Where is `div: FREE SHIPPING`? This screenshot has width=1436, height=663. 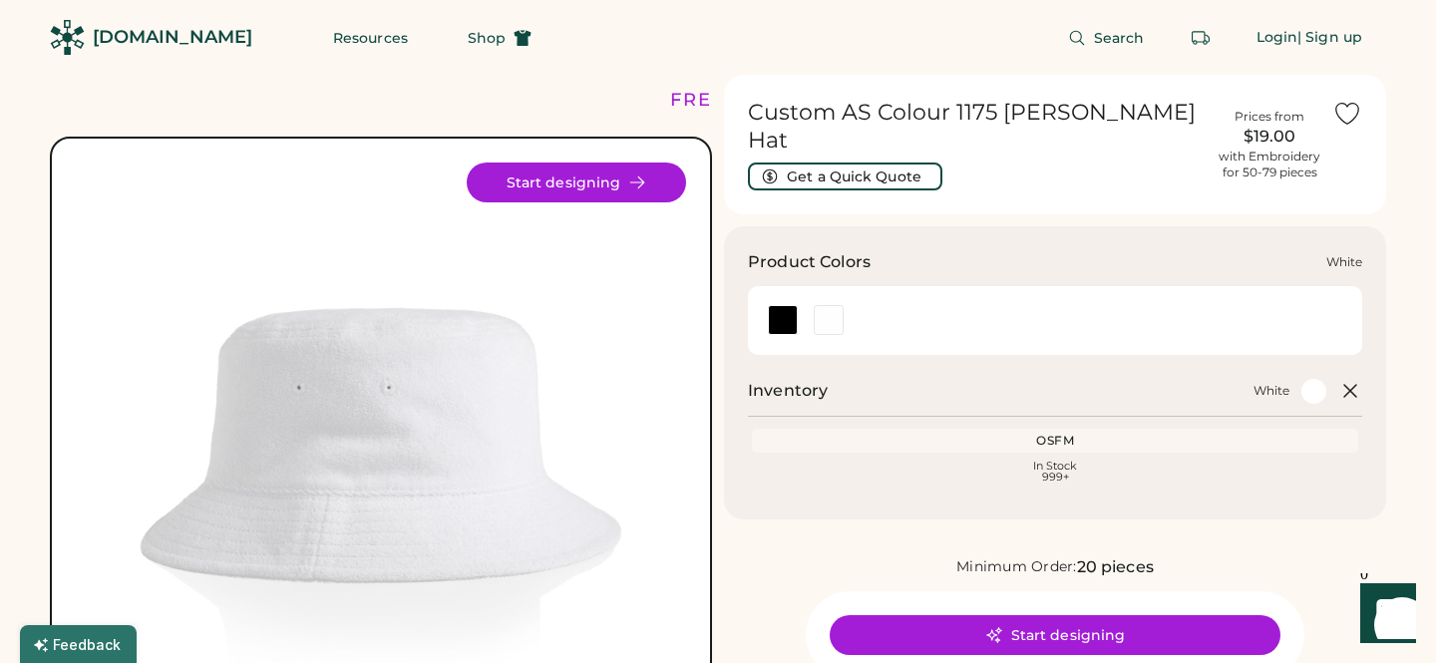 div: FREE SHIPPING is located at coordinates (756, 100).